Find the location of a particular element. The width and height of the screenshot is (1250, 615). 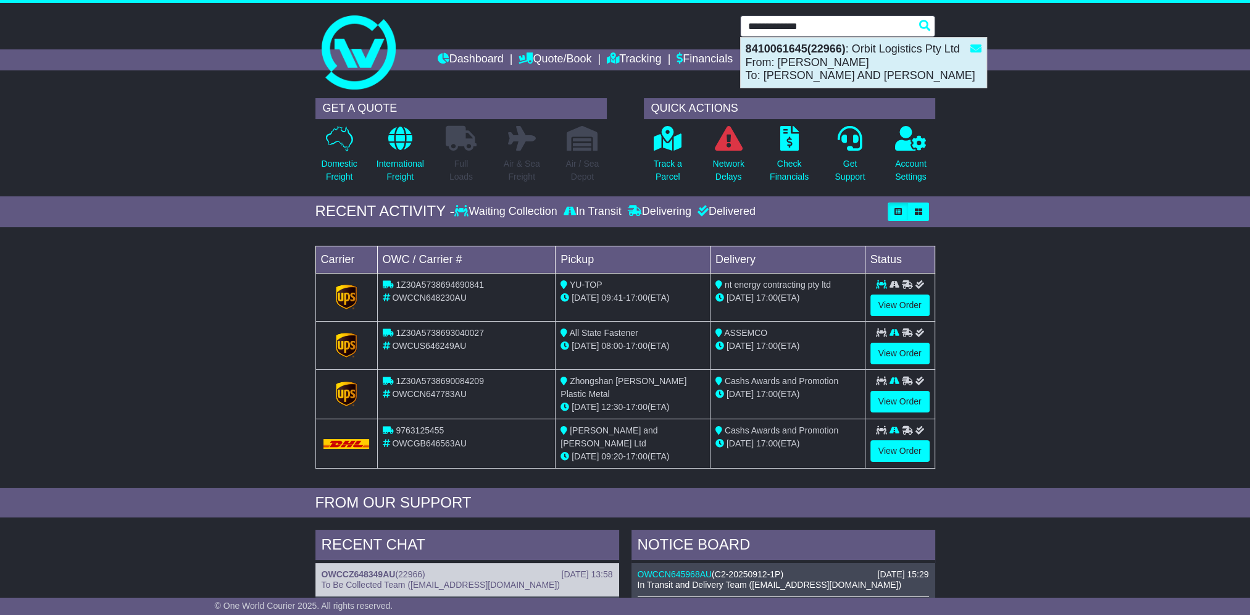

a: DomesticFreight is located at coordinates (339, 157).